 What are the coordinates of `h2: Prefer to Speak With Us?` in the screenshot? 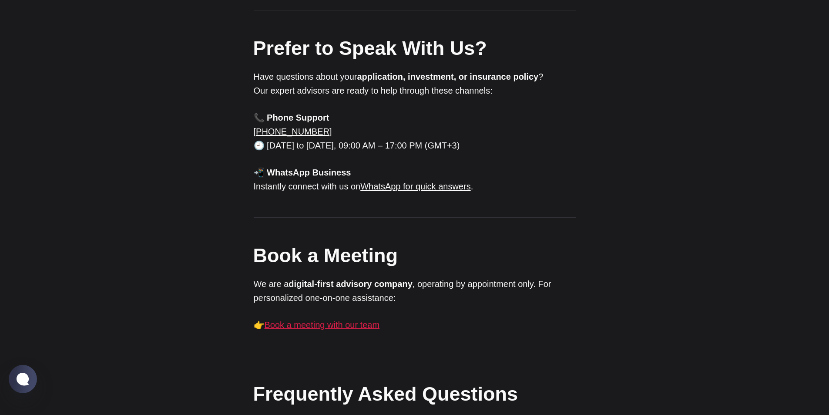 It's located at (414, 48).